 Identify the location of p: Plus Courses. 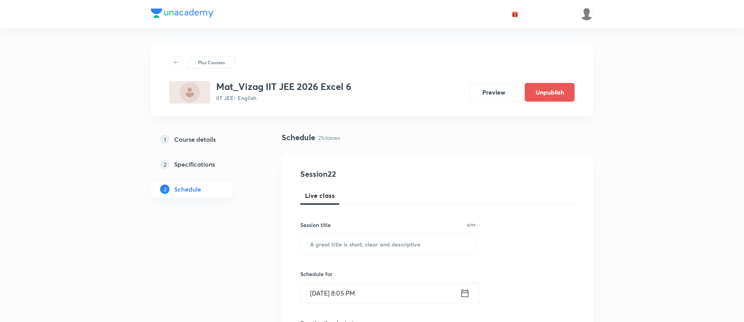
(211, 62).